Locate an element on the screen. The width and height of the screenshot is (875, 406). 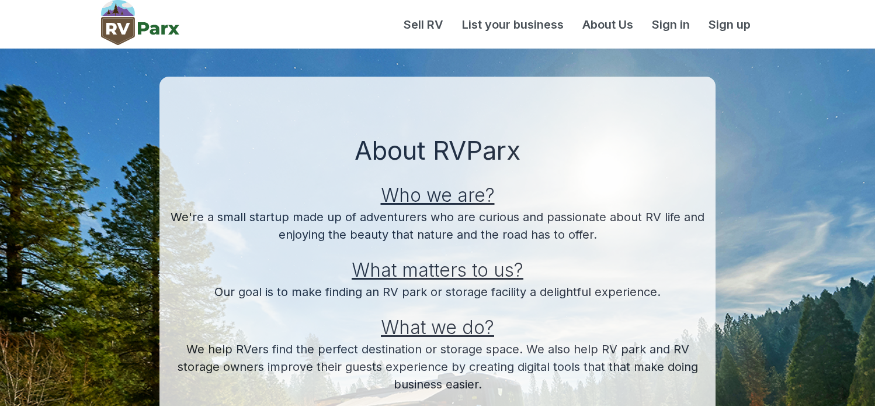
a: List your business is located at coordinates (513, 25).